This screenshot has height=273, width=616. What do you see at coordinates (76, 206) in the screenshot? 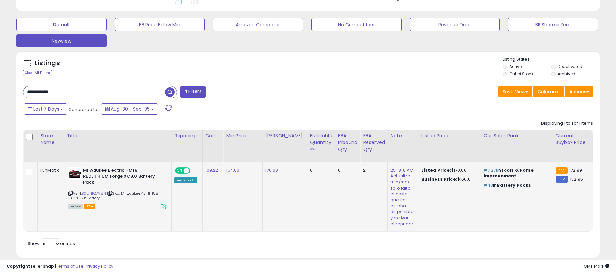
I see `span: All listings currently available for purchase on Amazon` at bounding box center [76, 206].